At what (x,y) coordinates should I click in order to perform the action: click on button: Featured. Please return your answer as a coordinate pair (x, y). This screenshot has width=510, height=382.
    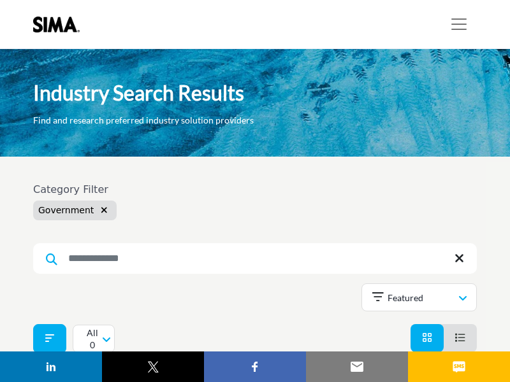
    Looking at the image, I should click on (419, 298).